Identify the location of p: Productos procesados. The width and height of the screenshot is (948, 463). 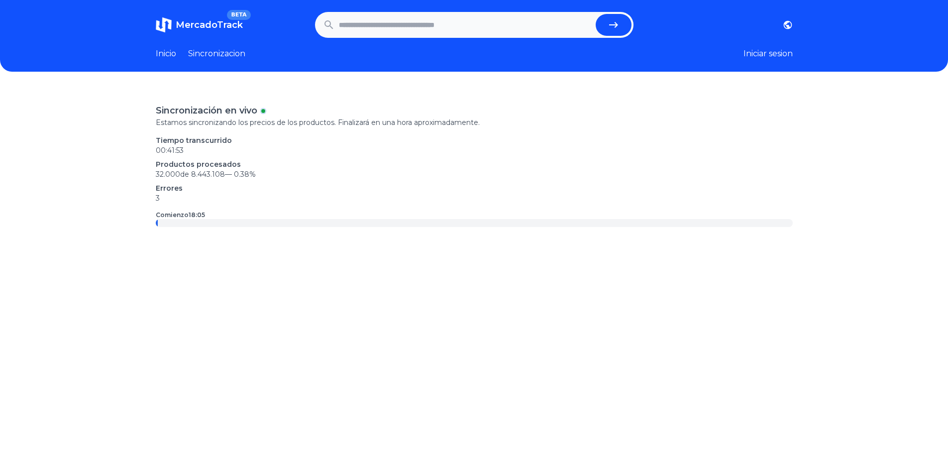
(474, 164).